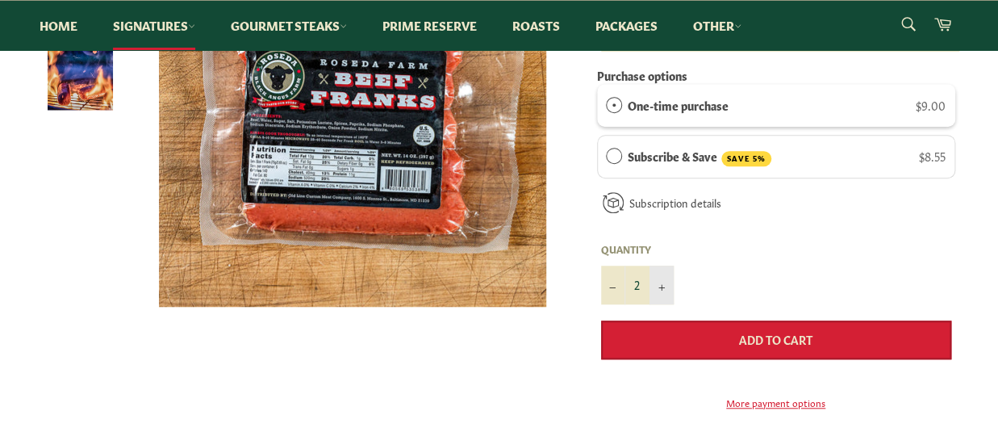 The image size is (998, 432). What do you see at coordinates (717, 25) in the screenshot?
I see `a: Other` at bounding box center [717, 25].